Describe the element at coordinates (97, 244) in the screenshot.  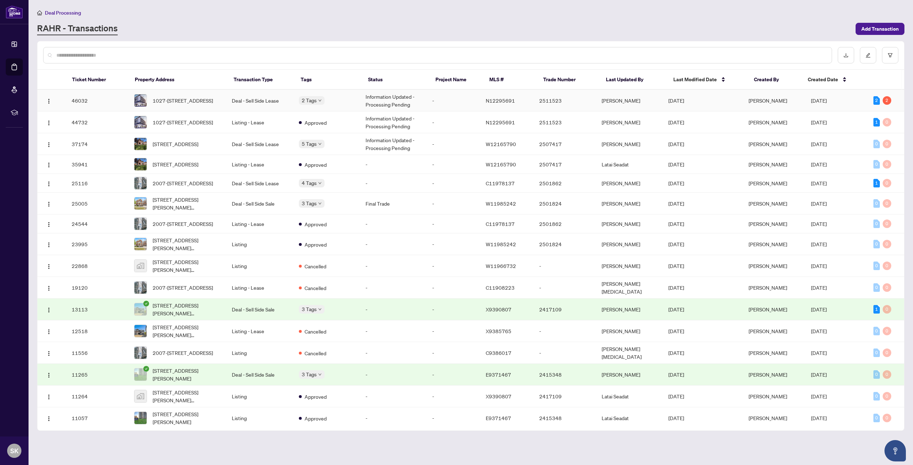
I see `td: 23995` at that location.